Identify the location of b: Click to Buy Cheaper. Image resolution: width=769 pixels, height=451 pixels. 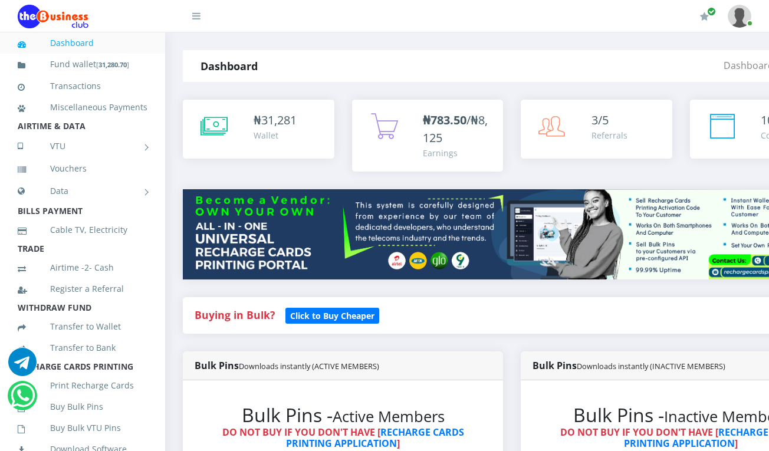
(332, 315).